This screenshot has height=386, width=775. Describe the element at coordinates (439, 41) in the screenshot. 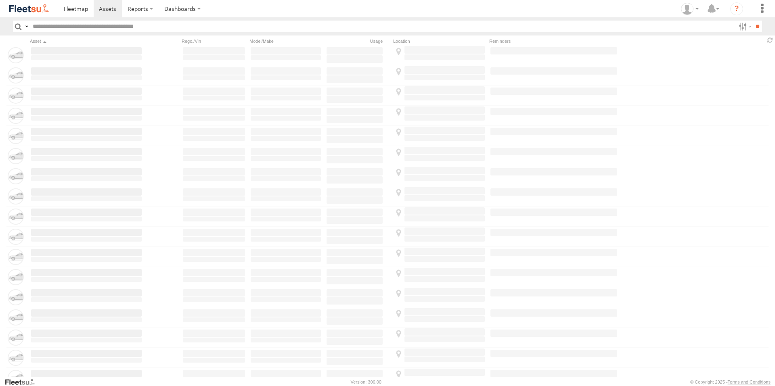

I see `div: Location` at that location.